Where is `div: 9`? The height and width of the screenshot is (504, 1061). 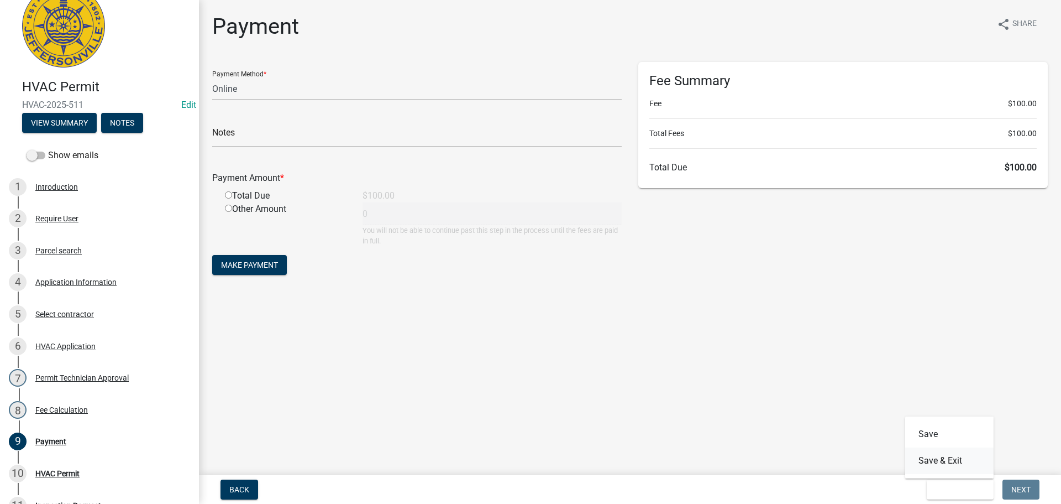 div: 9 is located at coordinates (18, 441).